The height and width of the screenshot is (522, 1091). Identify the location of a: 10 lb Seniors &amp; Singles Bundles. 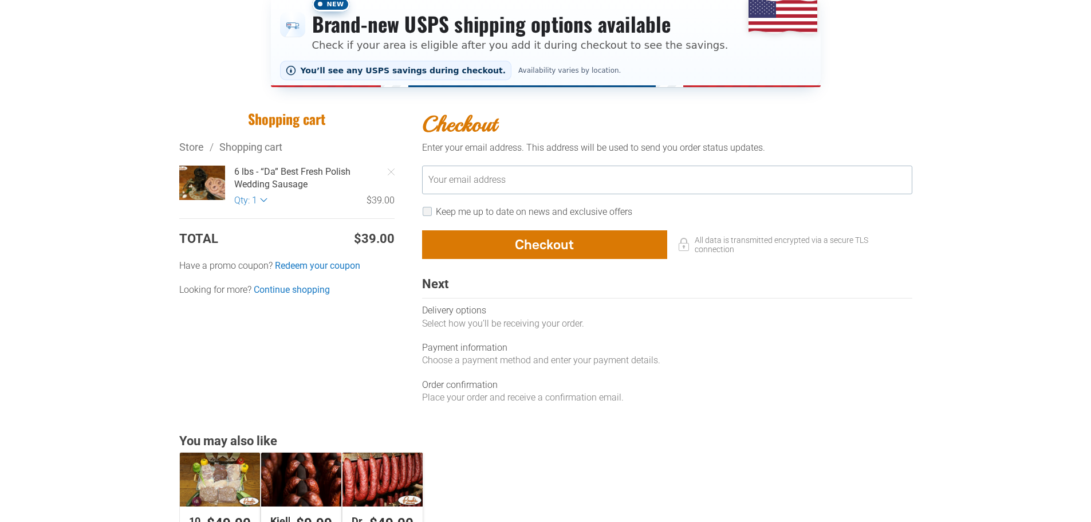
(220, 479).